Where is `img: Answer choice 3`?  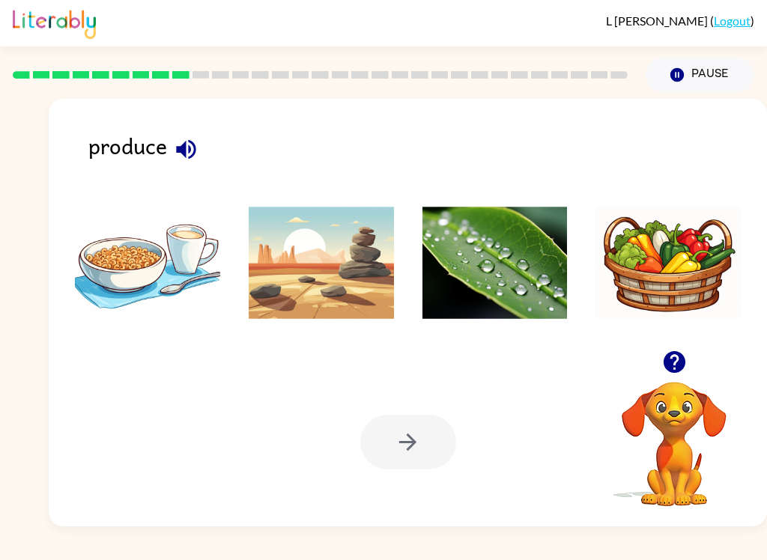 img: Answer choice 3 is located at coordinates (495, 263).